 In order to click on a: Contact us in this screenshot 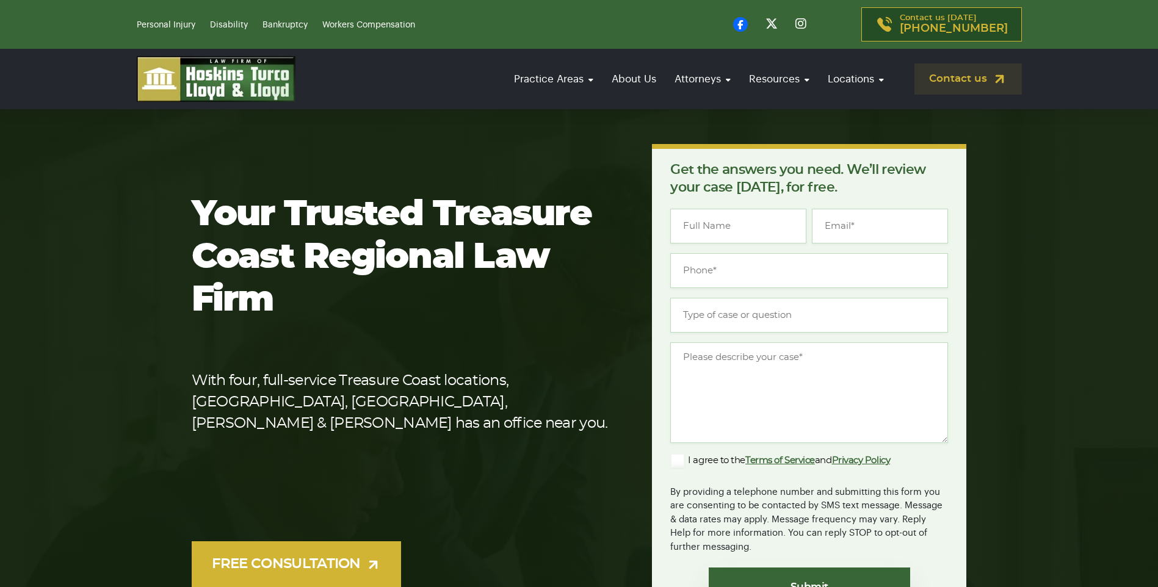, I will do `click(968, 79)`.